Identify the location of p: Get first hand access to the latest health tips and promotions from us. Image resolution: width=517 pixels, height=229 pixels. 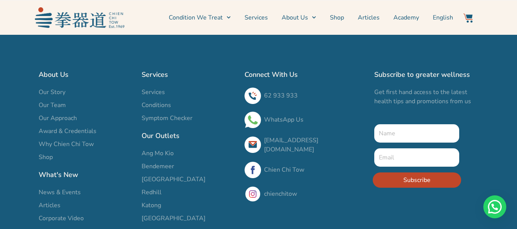
(426, 97).